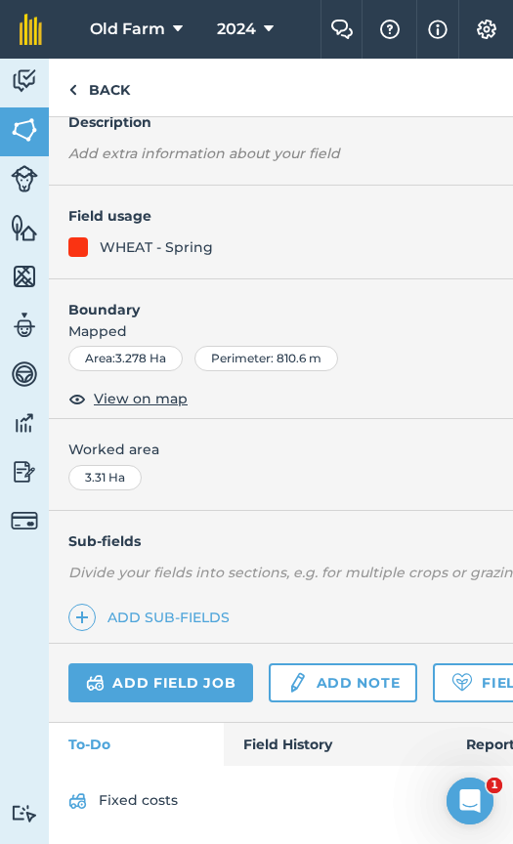 The width and height of the screenshot is (513, 844). Describe the element at coordinates (334, 745) in the screenshot. I see `a: Field History` at that location.